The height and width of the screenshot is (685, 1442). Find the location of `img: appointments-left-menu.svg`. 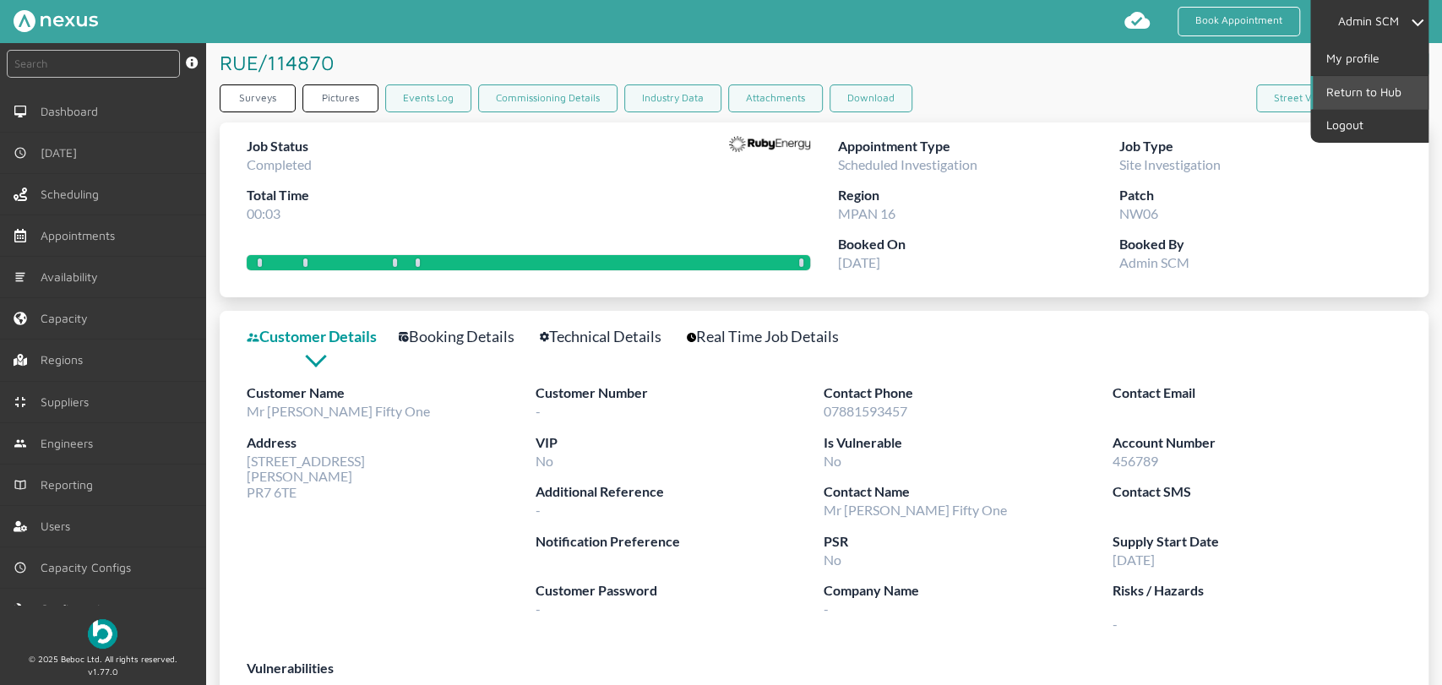

img: appointments-left-menu.svg is located at coordinates (20, 236).